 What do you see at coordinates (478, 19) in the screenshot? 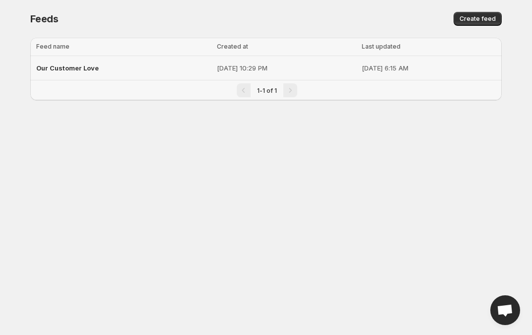
I see `span: Create feed` at bounding box center [478, 19].